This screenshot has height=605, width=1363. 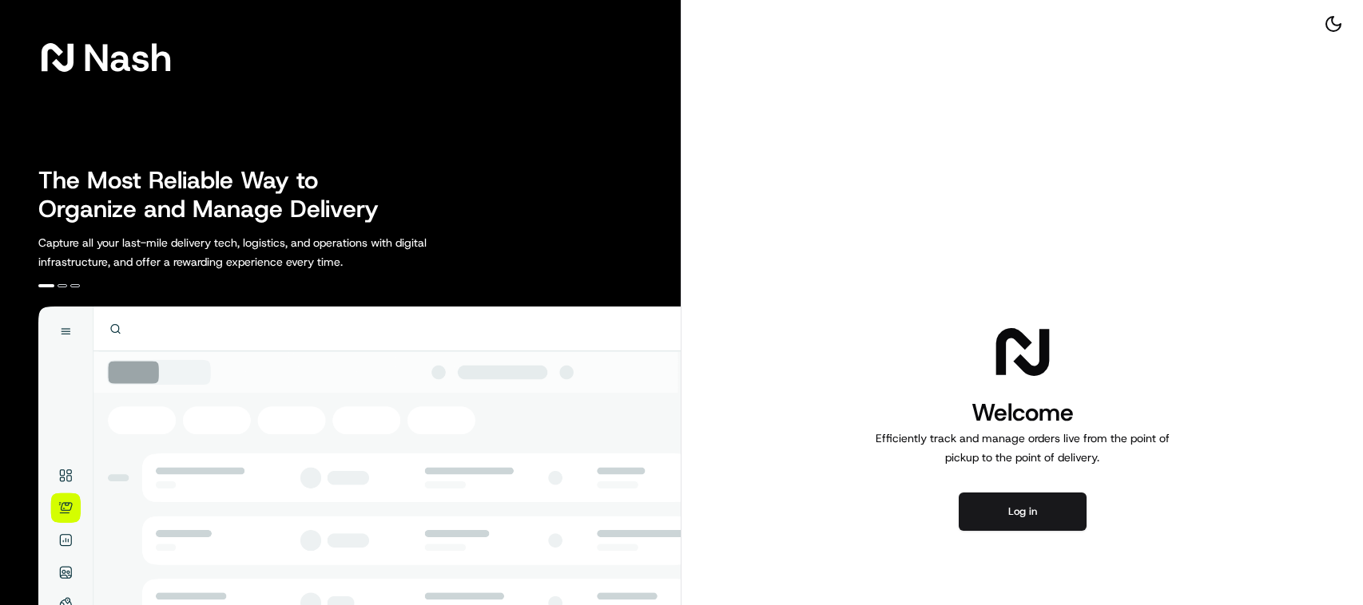 What do you see at coordinates (1022, 512) in the screenshot?
I see `button: Log in` at bounding box center [1022, 512].